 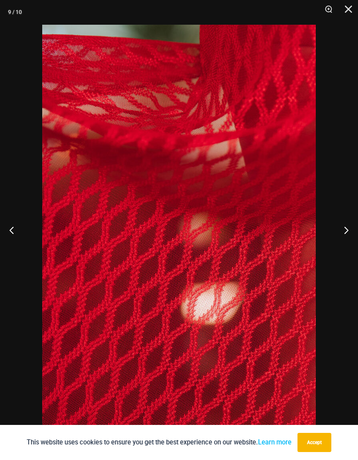 I want to click on button: Accept, so click(x=315, y=443).